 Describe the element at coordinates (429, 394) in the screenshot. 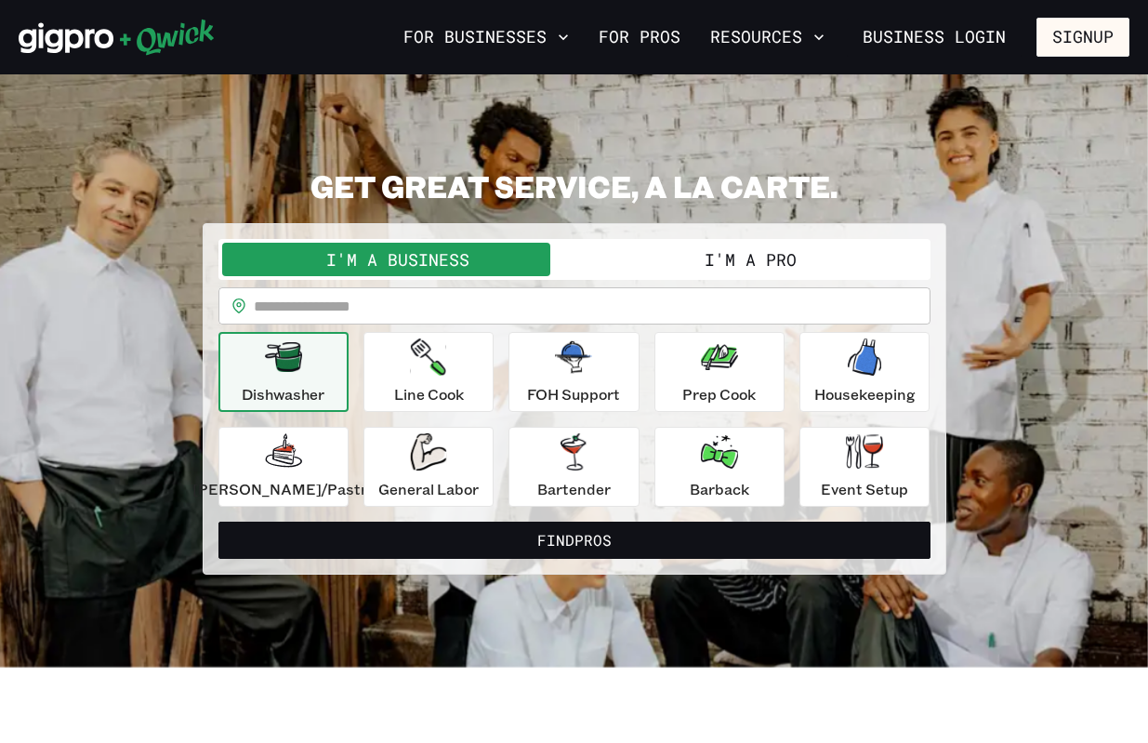

I see `p: Line Cook` at that location.